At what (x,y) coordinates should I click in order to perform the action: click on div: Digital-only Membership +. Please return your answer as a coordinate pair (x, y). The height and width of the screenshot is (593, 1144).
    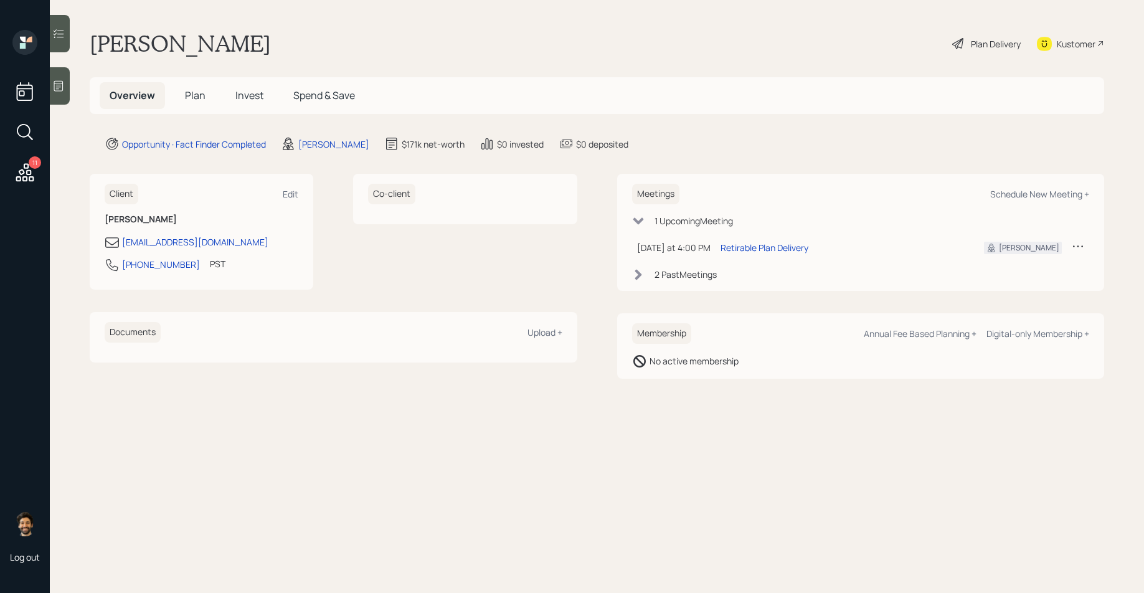
    Looking at the image, I should click on (1037, 333).